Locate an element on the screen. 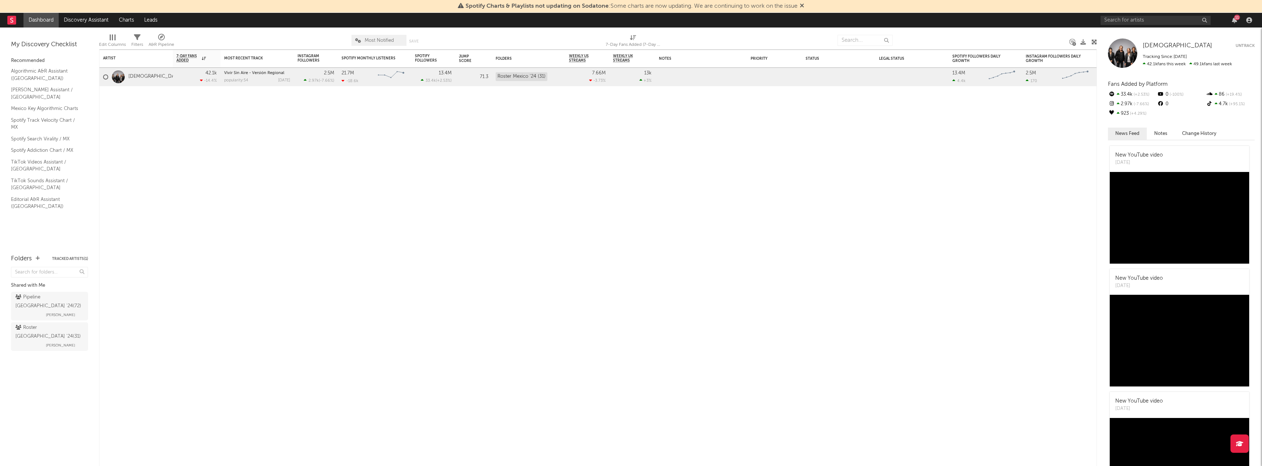  button: Untrack is located at coordinates (1245, 46).